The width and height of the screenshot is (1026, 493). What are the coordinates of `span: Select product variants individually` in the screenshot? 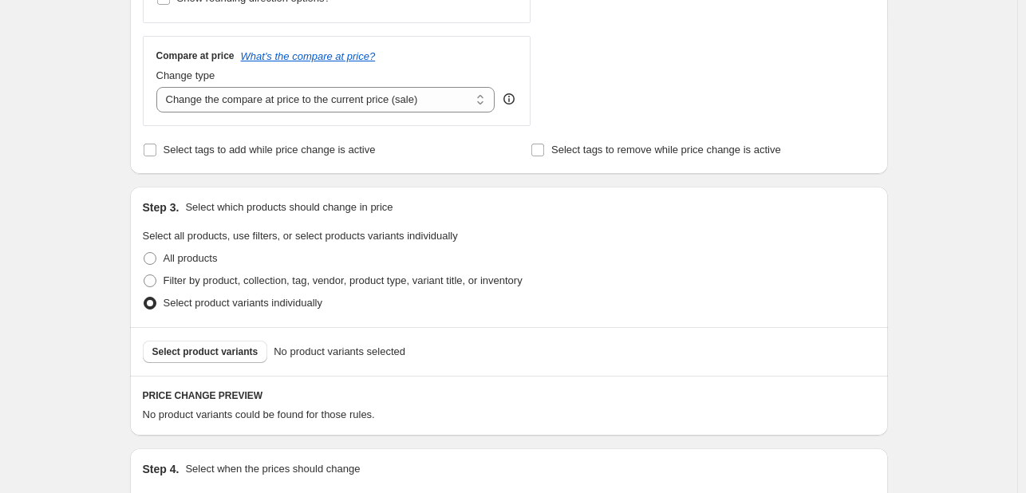 It's located at (242, 302).